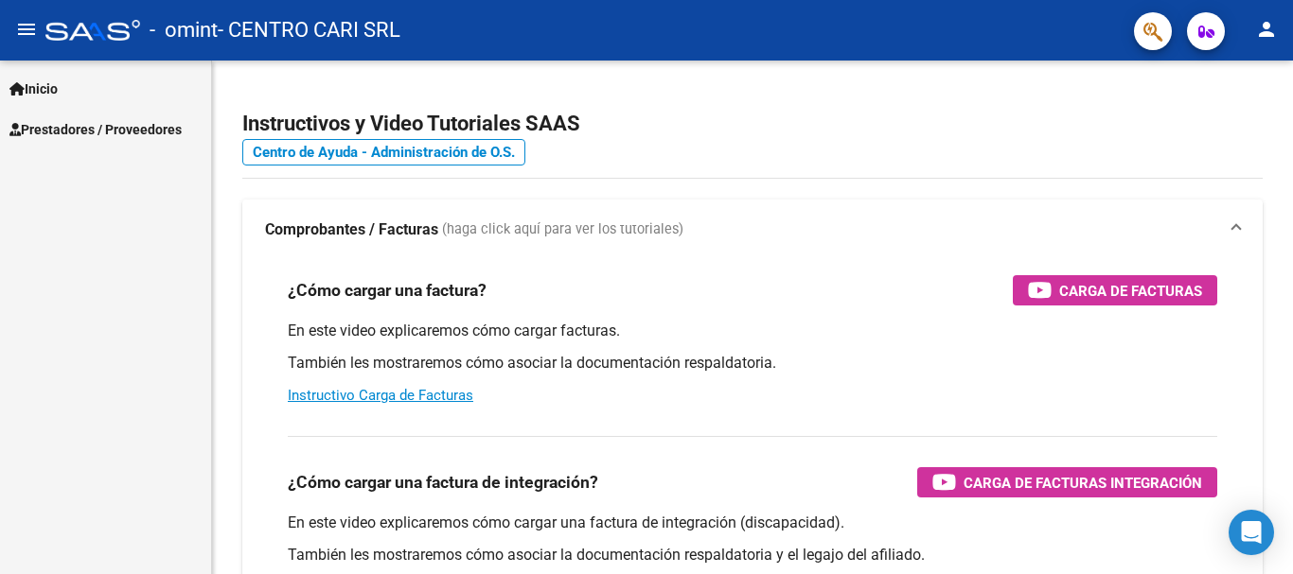  I want to click on mat-icon: menu, so click(26, 29).